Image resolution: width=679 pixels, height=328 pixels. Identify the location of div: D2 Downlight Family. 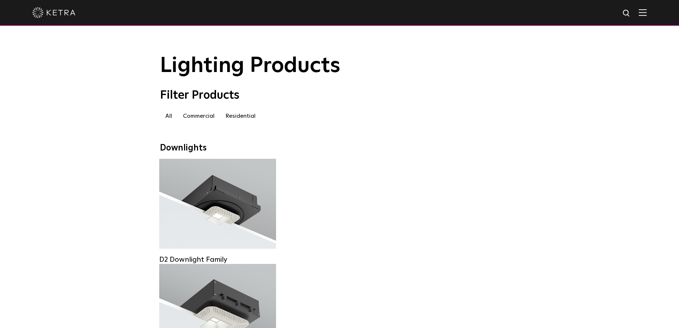
(218, 259).